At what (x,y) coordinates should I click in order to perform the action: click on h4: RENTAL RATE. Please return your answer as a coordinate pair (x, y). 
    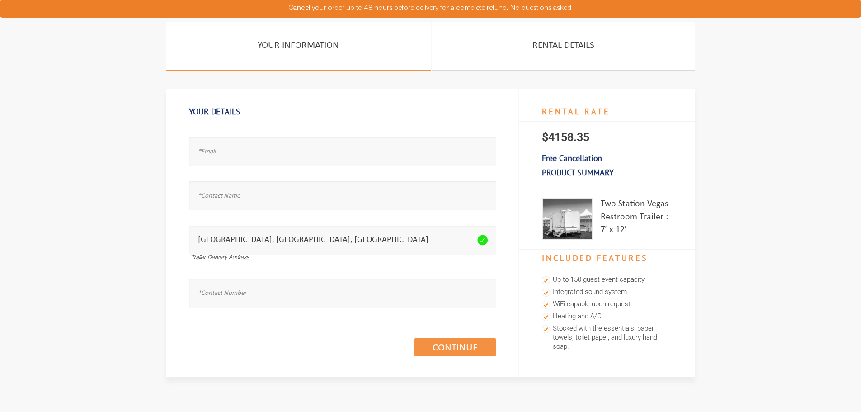
    Looking at the image, I should click on (607, 112).